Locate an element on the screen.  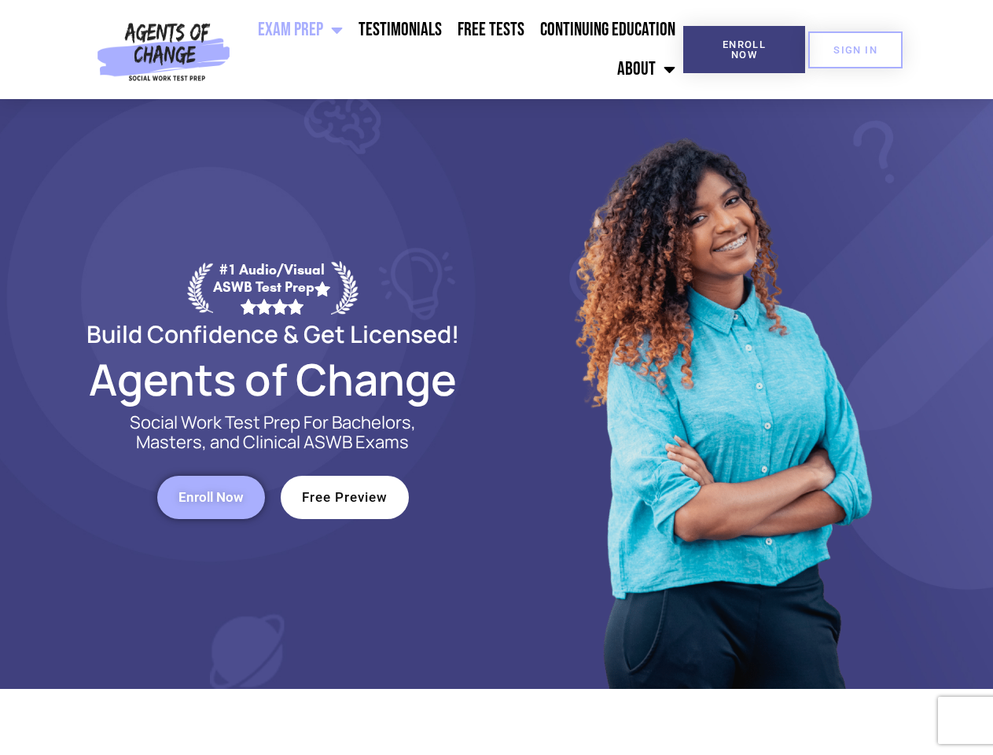
h2: Build Confidence & Get Licensed! is located at coordinates (273, 333).